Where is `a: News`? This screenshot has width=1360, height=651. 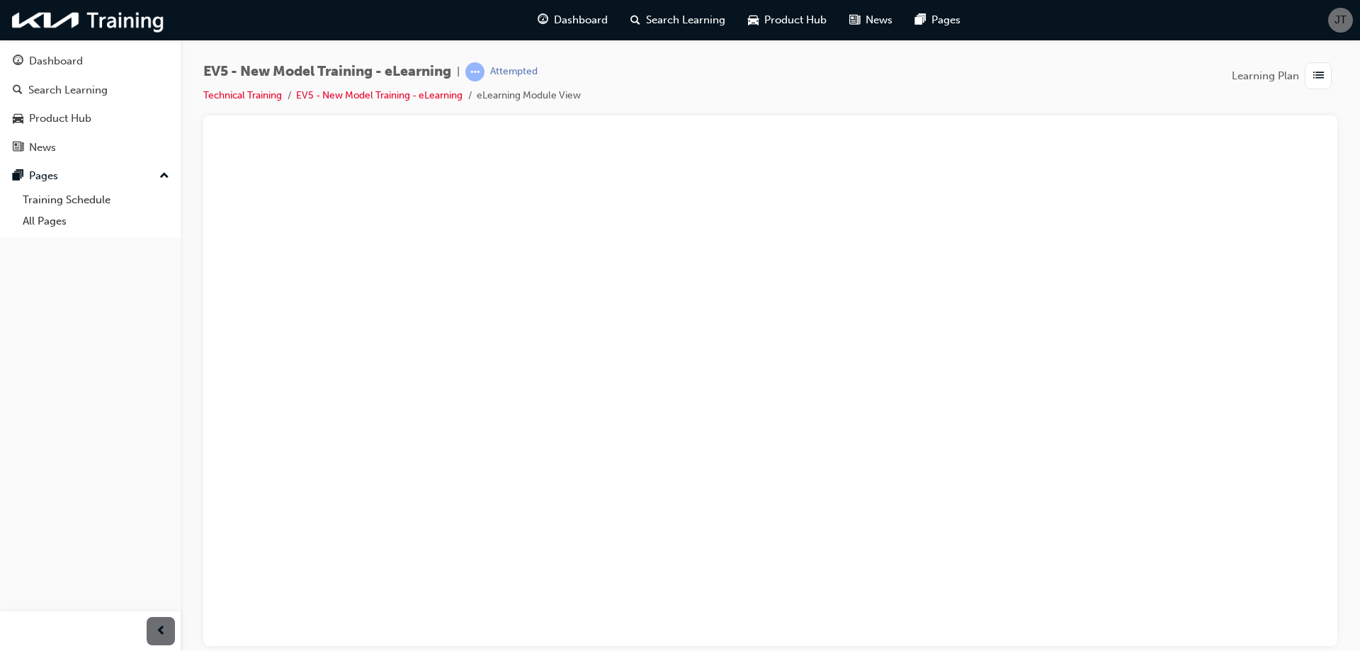
a: News is located at coordinates (90, 147).